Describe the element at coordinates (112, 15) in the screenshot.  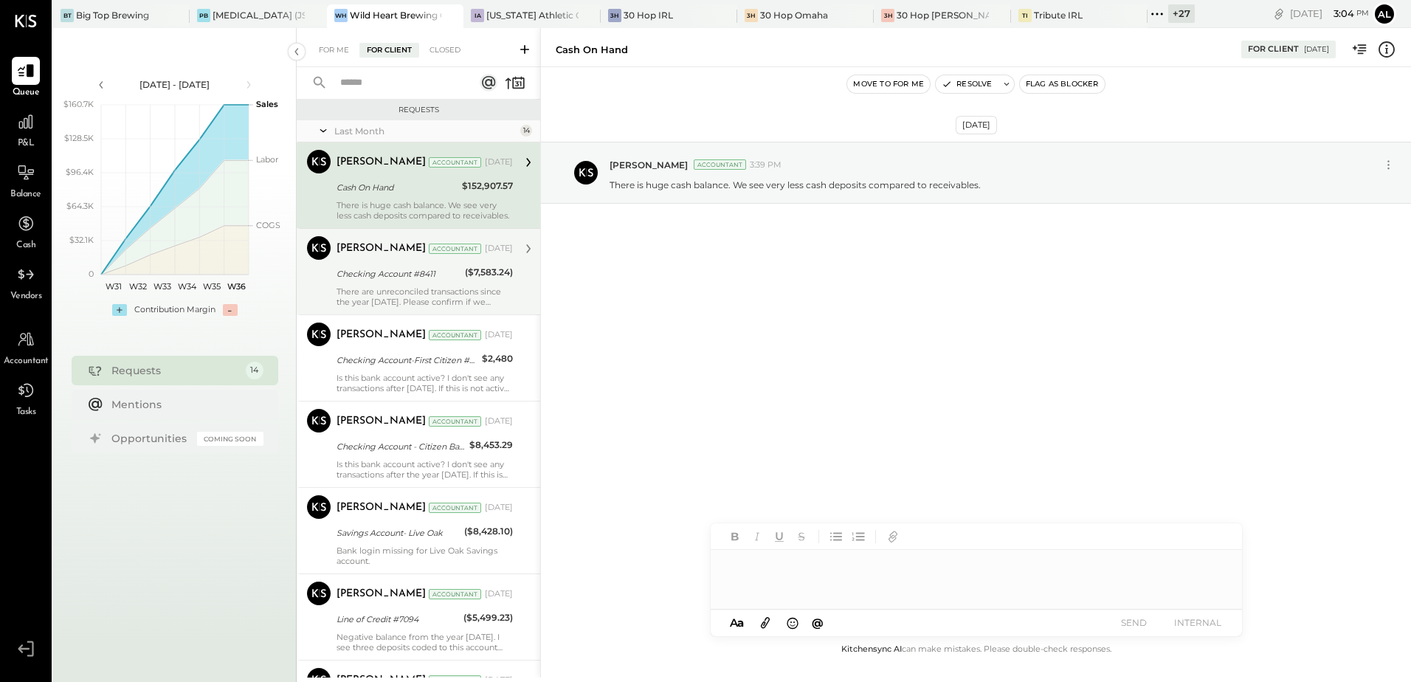
I see `div: Big Top Brewing` at that location.